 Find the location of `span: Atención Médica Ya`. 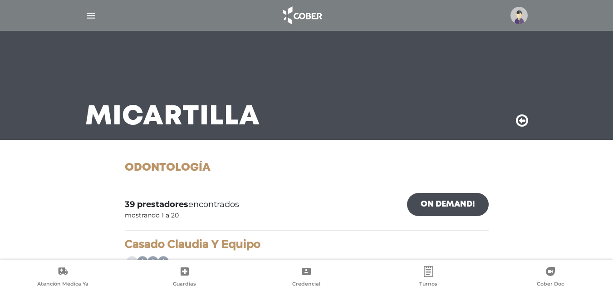

span: Atención Médica Ya is located at coordinates (63, 285).